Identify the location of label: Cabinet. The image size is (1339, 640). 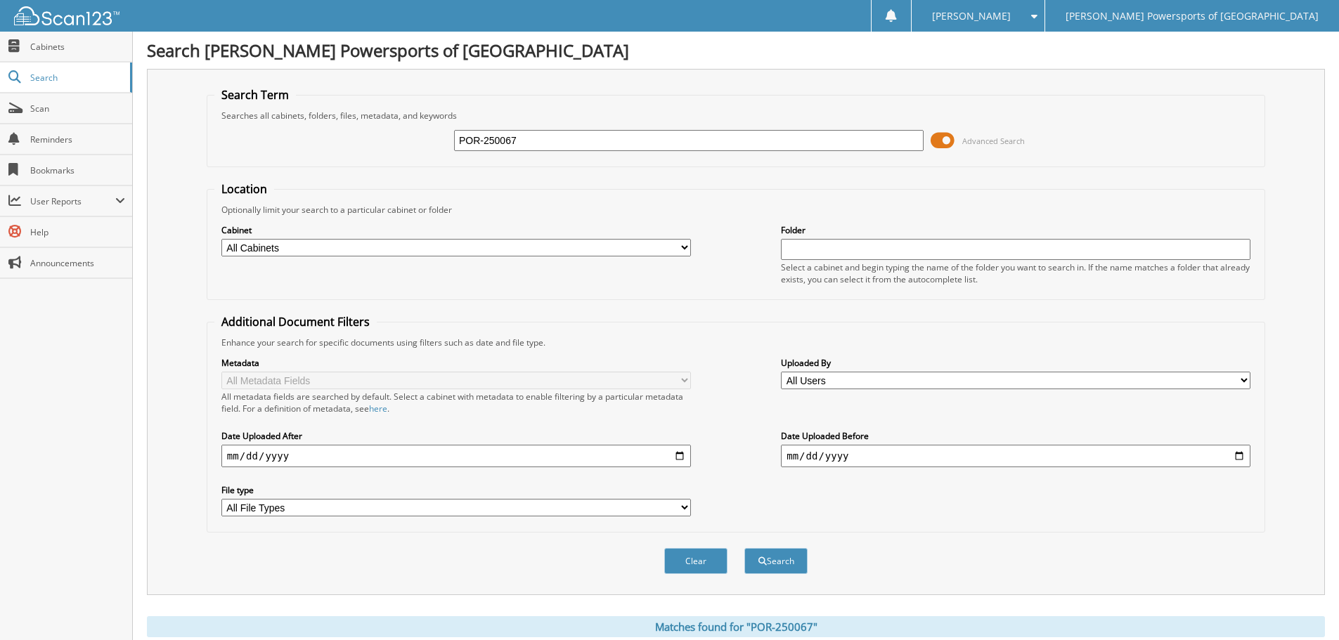
(456, 230).